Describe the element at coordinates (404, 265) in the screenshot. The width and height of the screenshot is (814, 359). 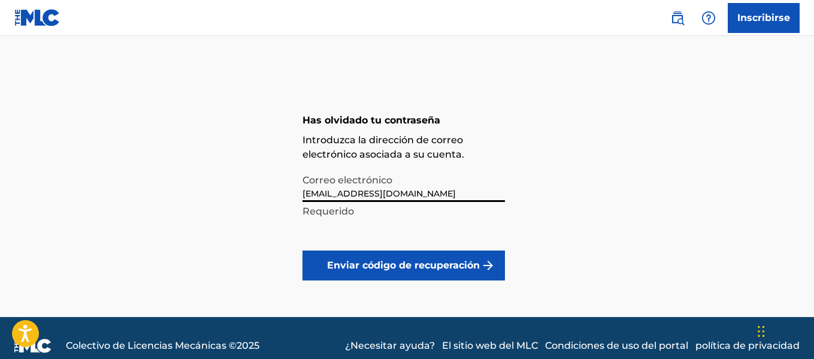
I see `button: Enviar código de recuperación` at that location.